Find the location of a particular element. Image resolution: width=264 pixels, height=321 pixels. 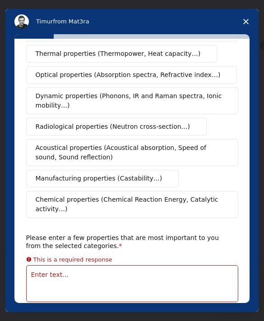

span: Manufacturing properties (Castability…) is located at coordinates (99, 178).